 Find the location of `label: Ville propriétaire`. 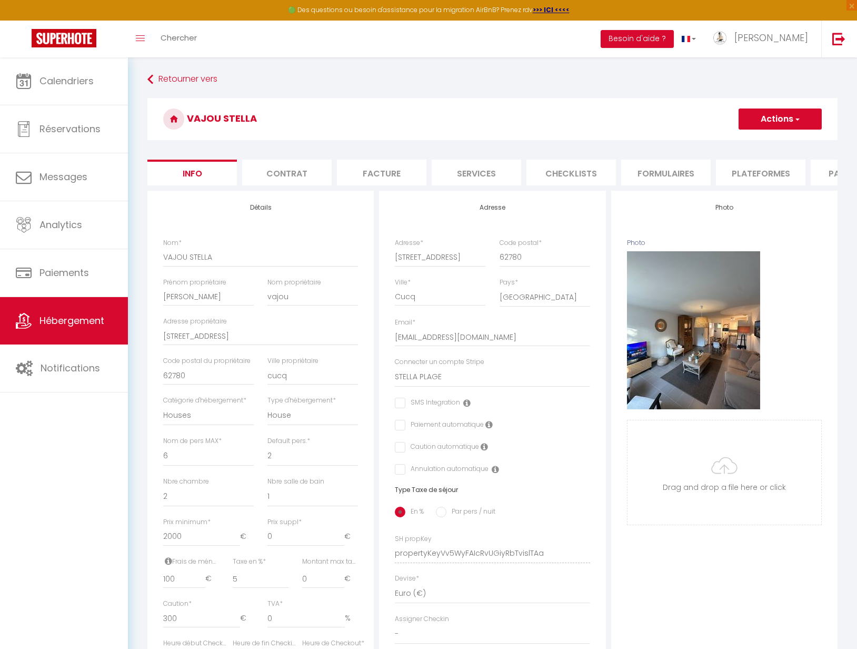

label: Ville propriétaire is located at coordinates (293, 361).